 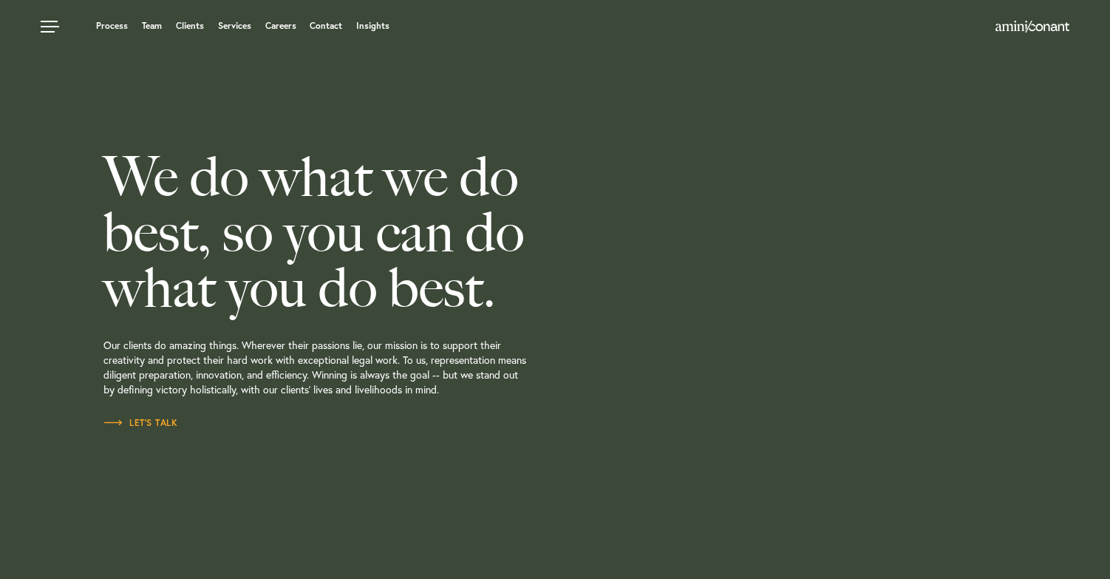 I want to click on a: Careers, so click(x=281, y=26).